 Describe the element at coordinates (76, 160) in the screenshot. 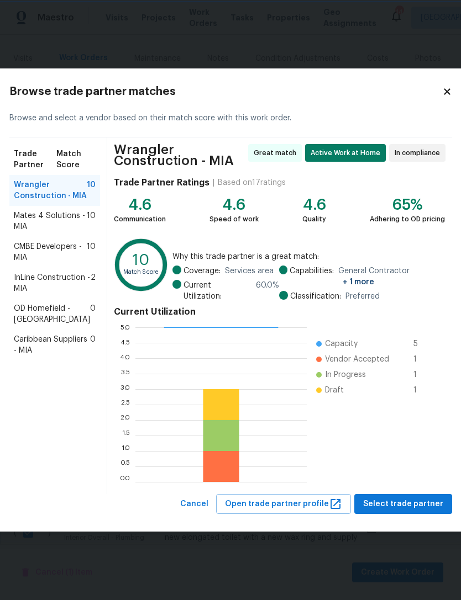

I see `span: Match Score` at that location.